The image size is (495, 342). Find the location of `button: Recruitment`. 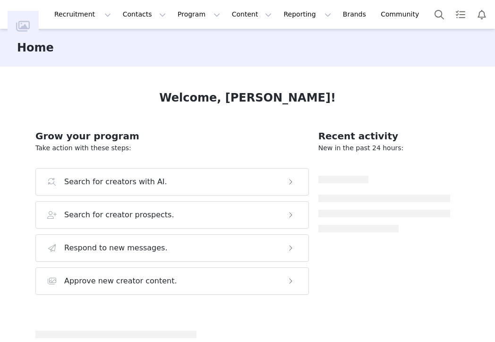

button: Recruitment is located at coordinates (83, 14).